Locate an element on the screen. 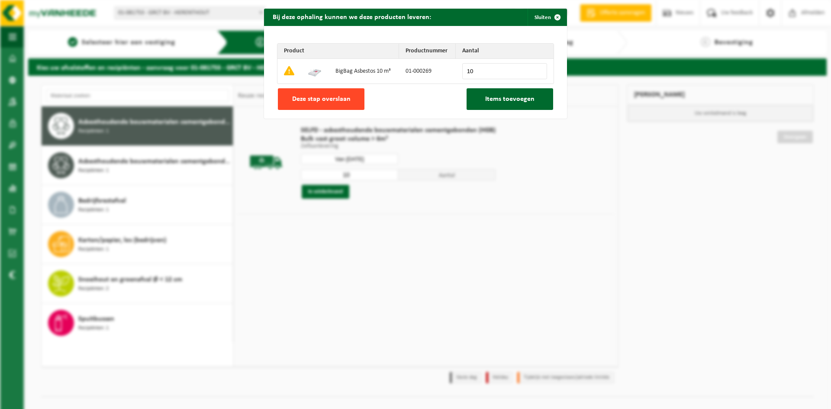 The height and width of the screenshot is (409, 831). span: Deze stap overslaan is located at coordinates (321, 99).